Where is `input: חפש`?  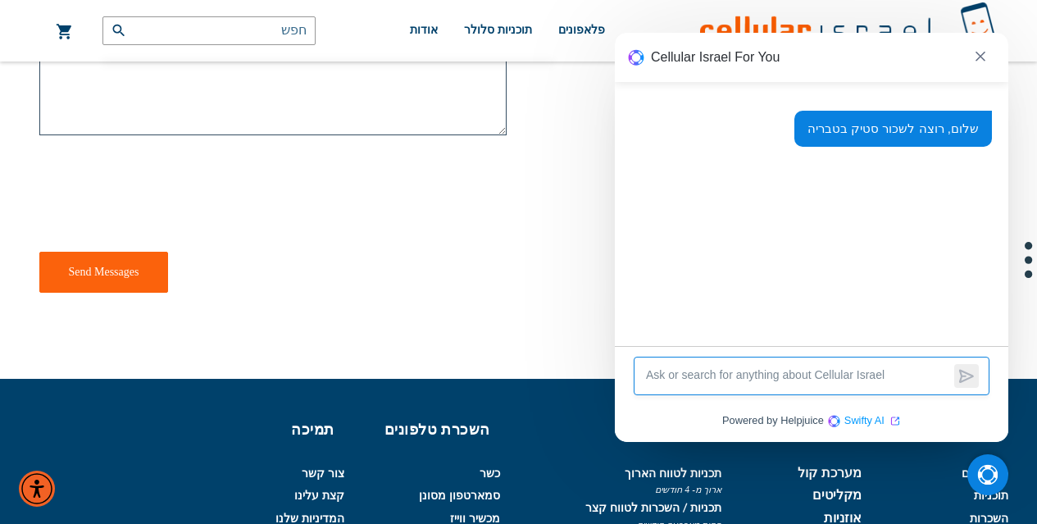
input: חפש is located at coordinates (209, 30).